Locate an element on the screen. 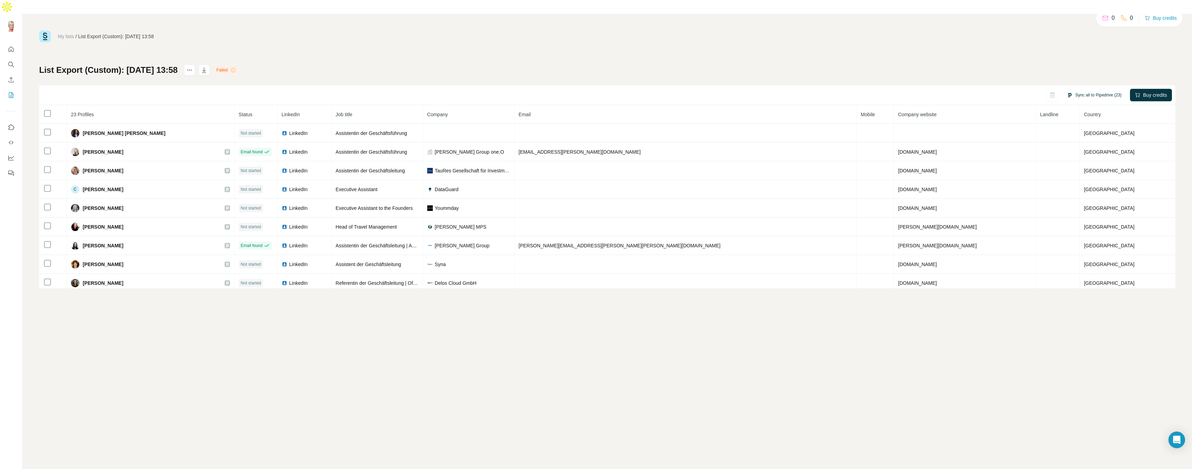 The image size is (1192, 469). button: Enrich CSV is located at coordinates (11, 80).